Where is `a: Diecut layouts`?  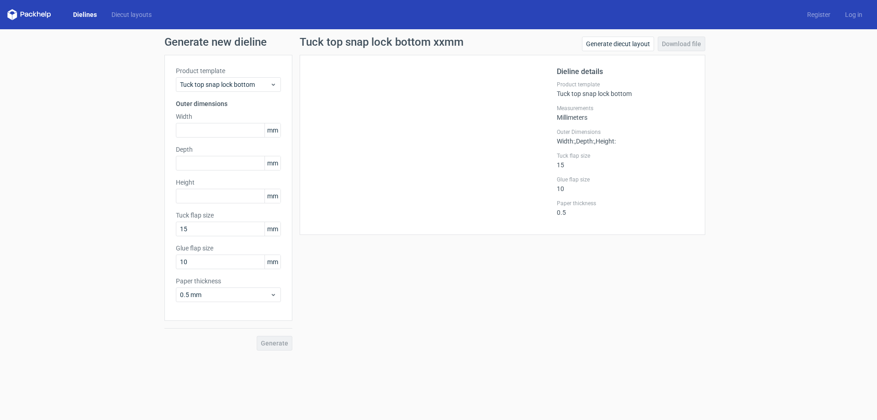 a: Diecut layouts is located at coordinates (132, 15).